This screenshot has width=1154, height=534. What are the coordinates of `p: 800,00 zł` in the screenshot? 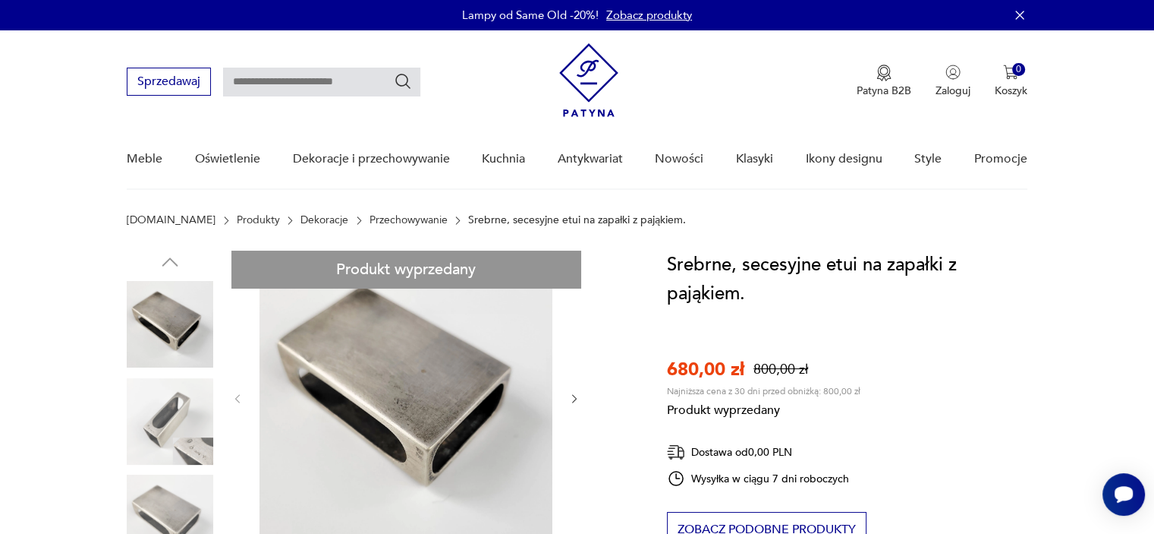 It's located at (781, 369).